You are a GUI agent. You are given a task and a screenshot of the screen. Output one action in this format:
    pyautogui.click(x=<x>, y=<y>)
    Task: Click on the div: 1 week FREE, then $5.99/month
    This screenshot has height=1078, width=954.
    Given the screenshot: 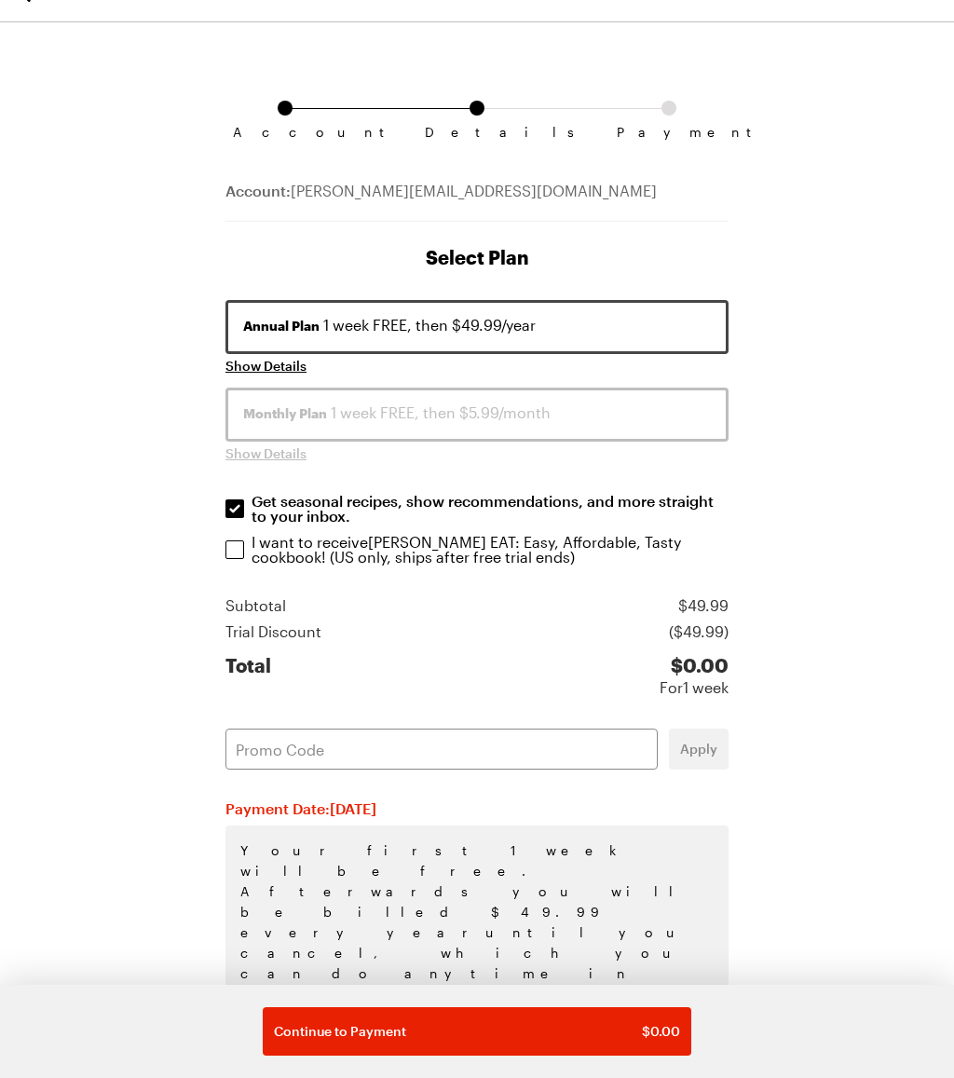 What is the action you would take?
    pyautogui.click(x=477, y=413)
    